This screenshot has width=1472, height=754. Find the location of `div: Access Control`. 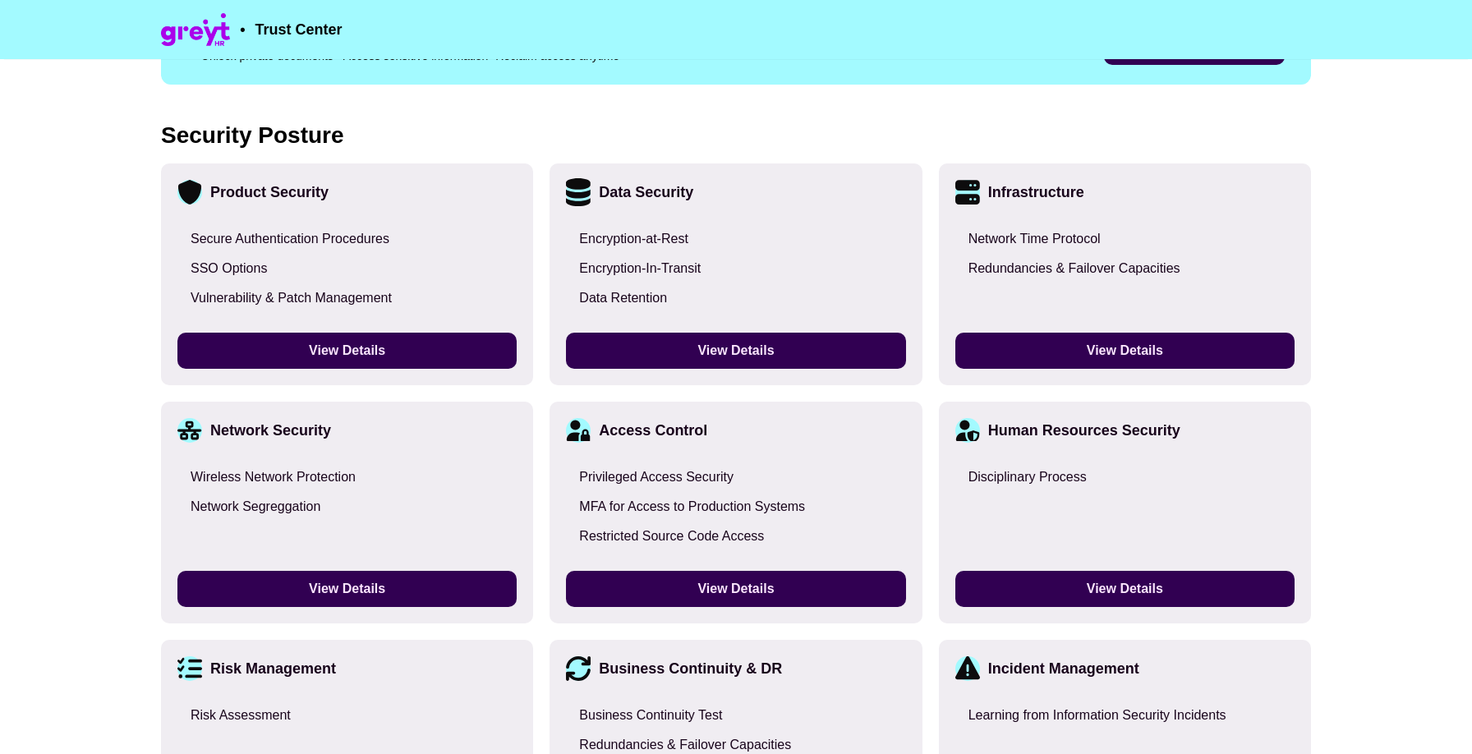

div: Access Control is located at coordinates (653, 430).